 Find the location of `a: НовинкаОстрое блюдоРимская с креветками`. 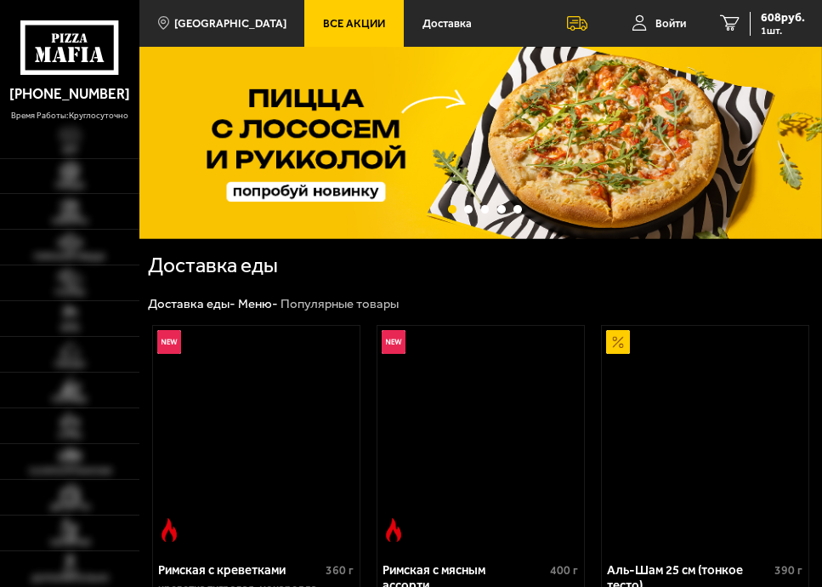

a: НовинкаОстрое блюдоРимская с креветками is located at coordinates (256, 436).